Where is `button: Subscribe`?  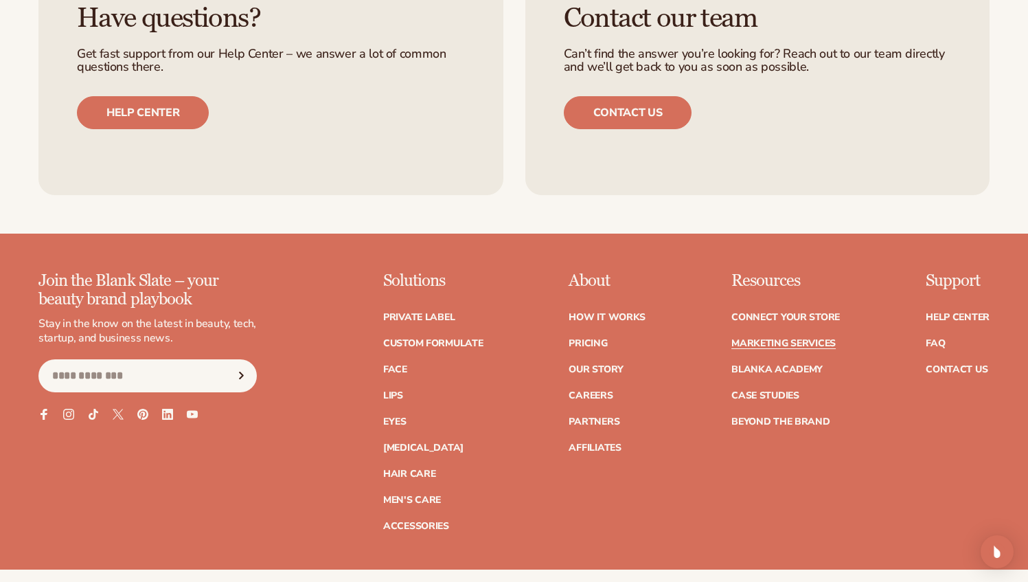
button: Subscribe is located at coordinates (241, 376).